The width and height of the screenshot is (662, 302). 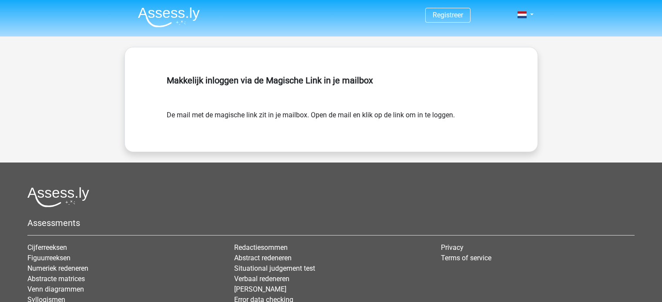 I want to click on img: Assessly, so click(x=169, y=17).